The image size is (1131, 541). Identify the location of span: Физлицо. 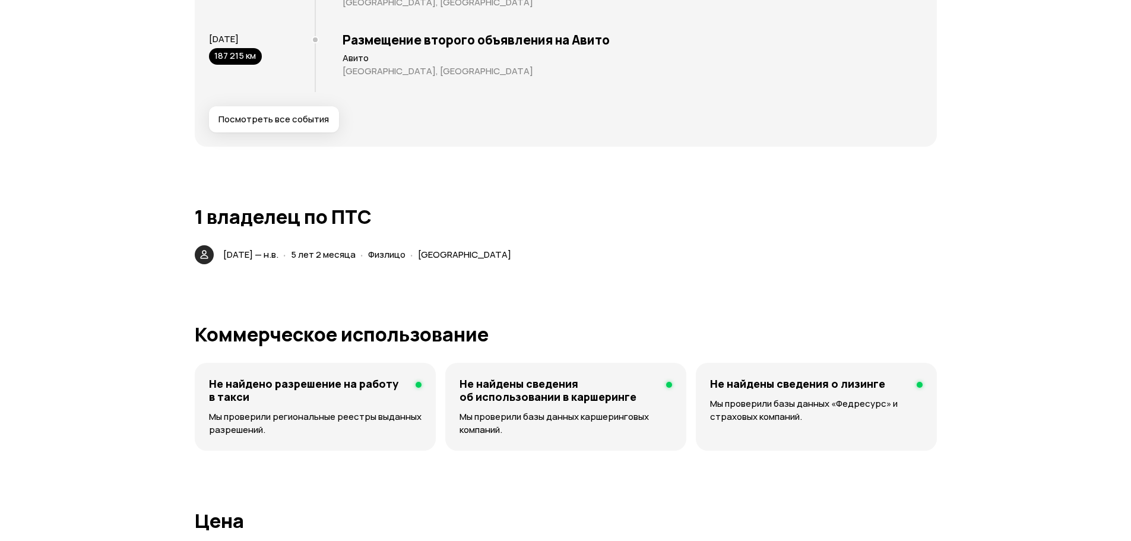
(386, 254).